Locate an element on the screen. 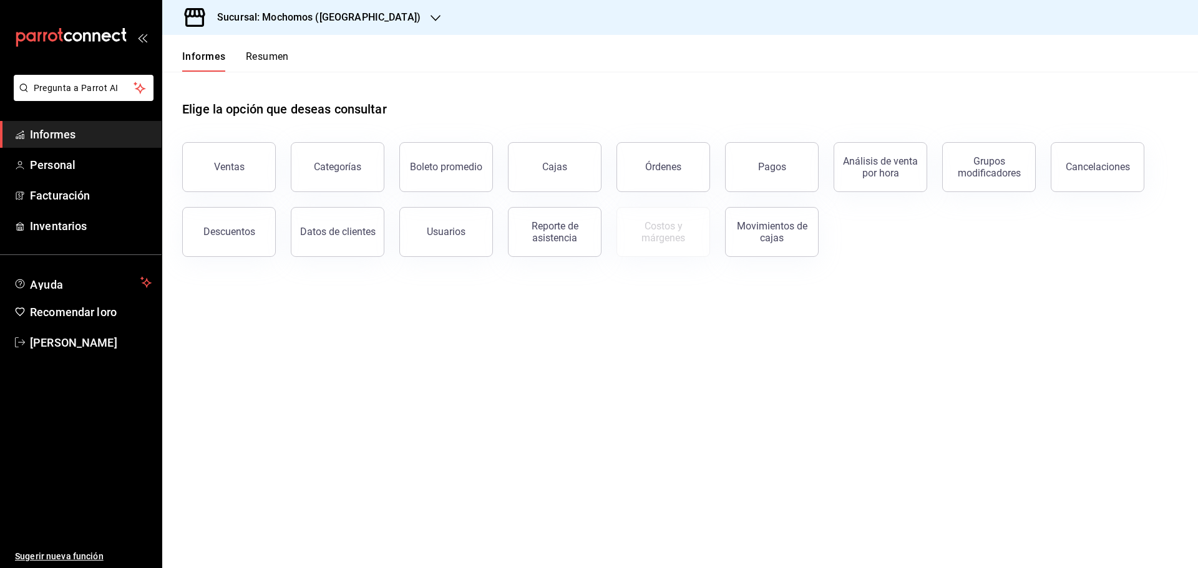  font: Sugerir nueva función is located at coordinates (59, 556).